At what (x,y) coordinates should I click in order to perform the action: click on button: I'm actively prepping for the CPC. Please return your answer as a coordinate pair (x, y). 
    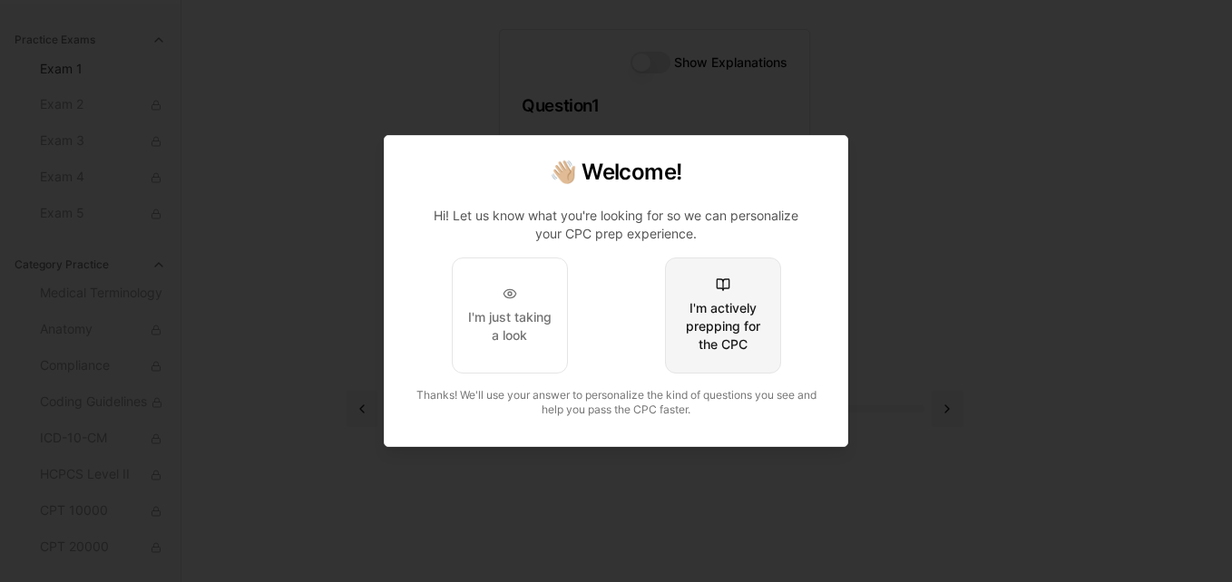
    Looking at the image, I should click on (723, 316).